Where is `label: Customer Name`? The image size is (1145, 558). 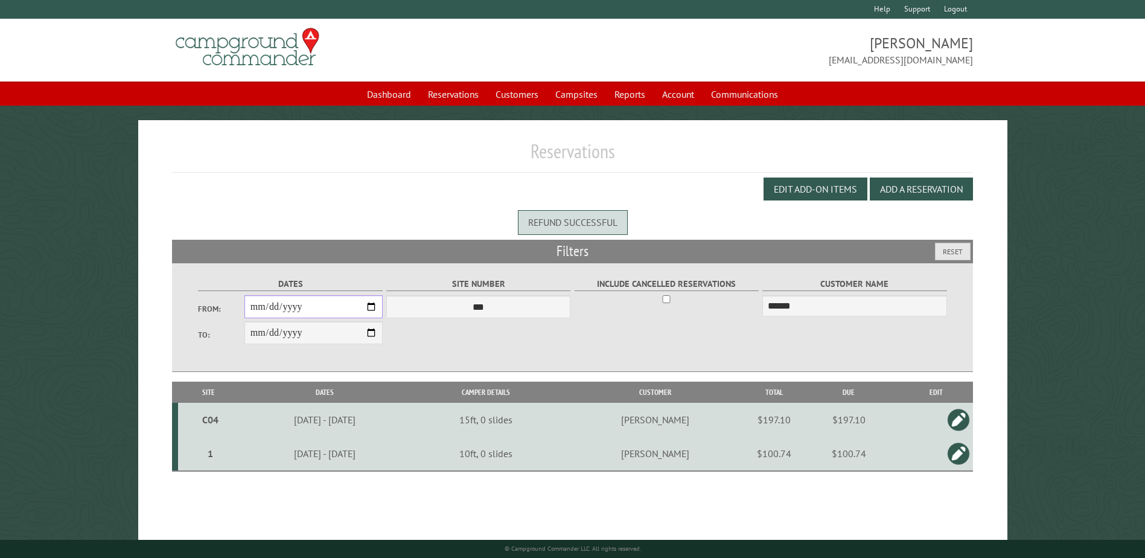
label: Customer Name is located at coordinates (854, 284).